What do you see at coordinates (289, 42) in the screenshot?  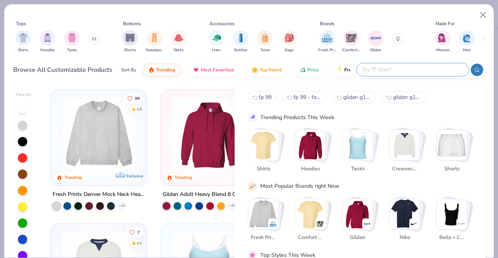 I see `div: filter for Bags` at bounding box center [289, 42].